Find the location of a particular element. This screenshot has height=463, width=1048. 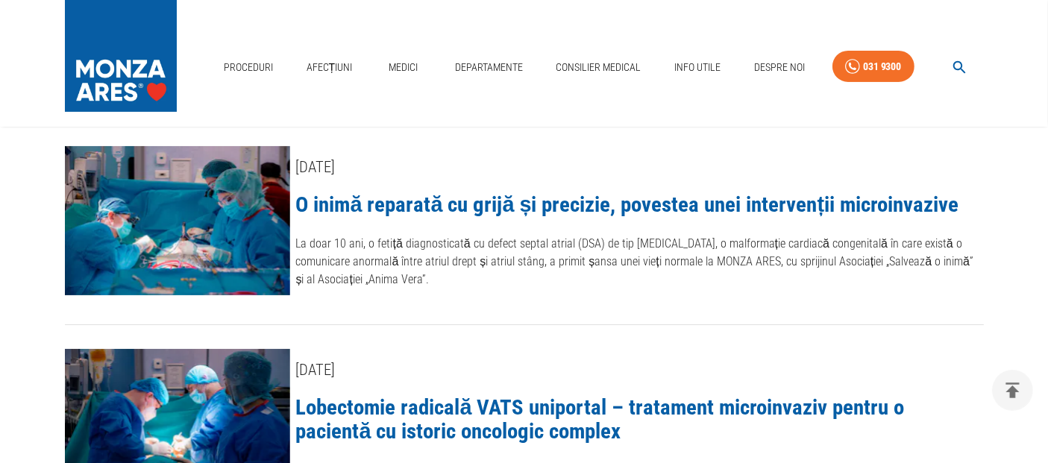

a: Despre Noi is located at coordinates (780, 67).